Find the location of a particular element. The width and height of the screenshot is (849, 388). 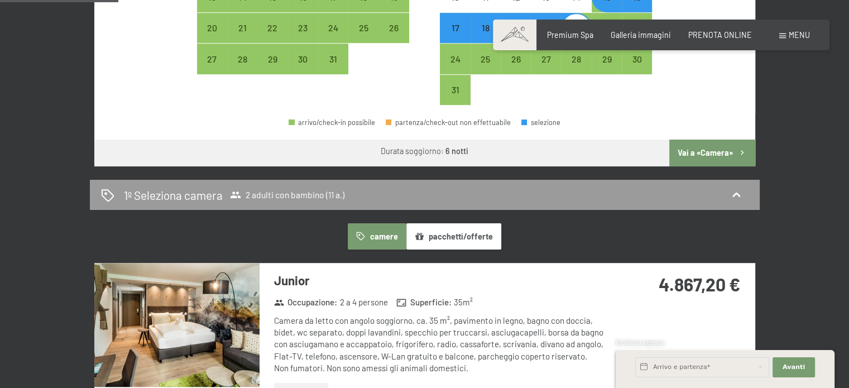

div: Sun Aug 30 2026 is located at coordinates (637, 59).